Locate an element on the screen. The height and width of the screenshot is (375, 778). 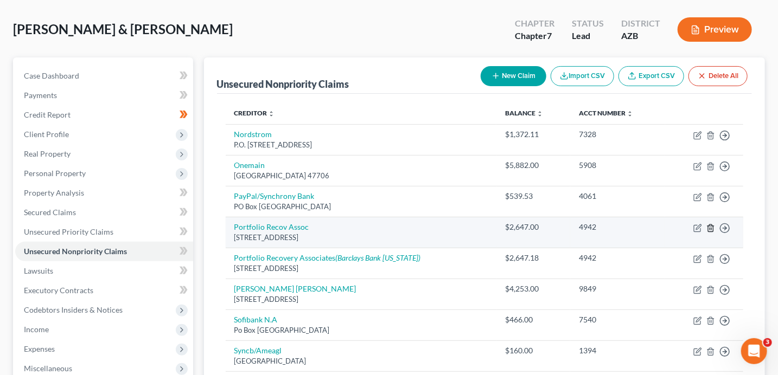
button: Delete All is located at coordinates (718, 76).